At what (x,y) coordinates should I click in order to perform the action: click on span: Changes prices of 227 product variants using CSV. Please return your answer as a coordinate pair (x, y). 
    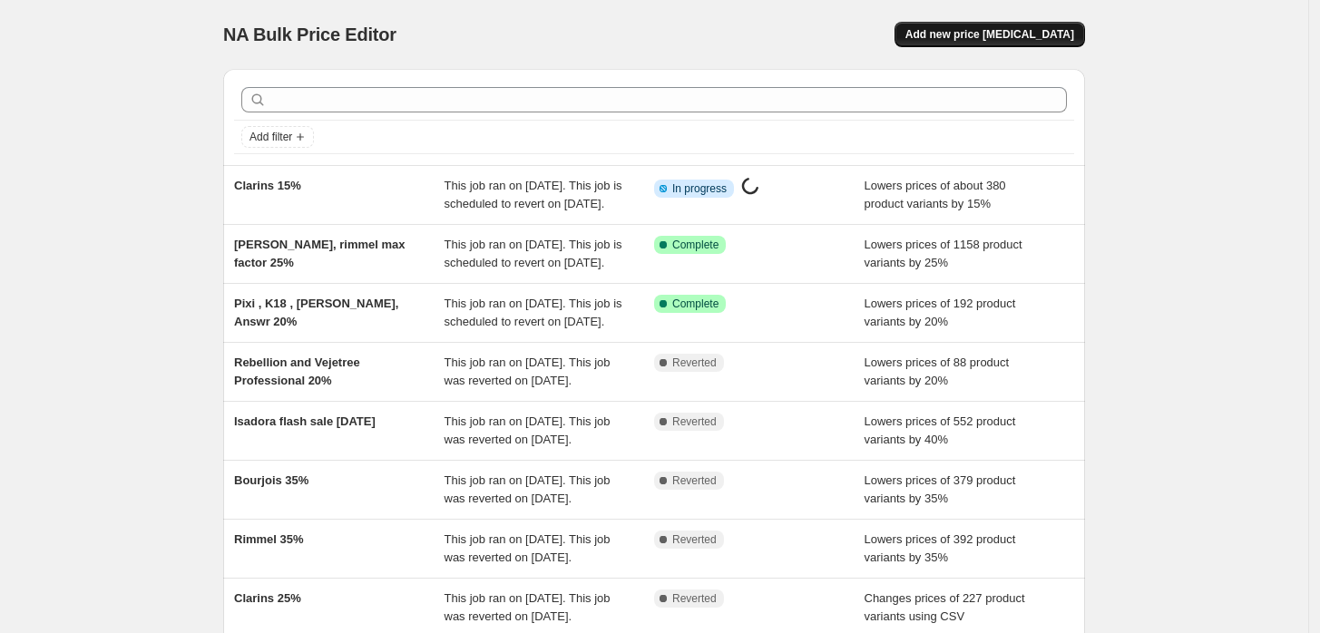
    Looking at the image, I should click on (944, 607).